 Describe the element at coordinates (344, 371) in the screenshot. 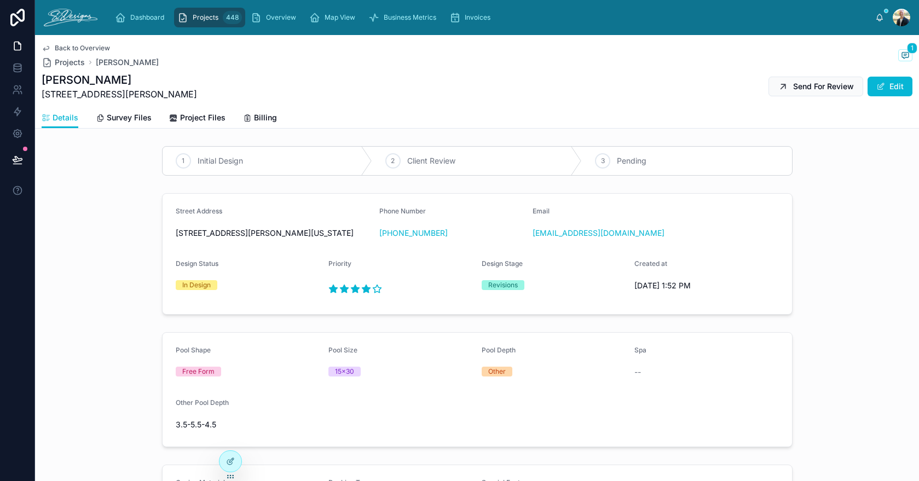

I see `div: 15x30` at that location.